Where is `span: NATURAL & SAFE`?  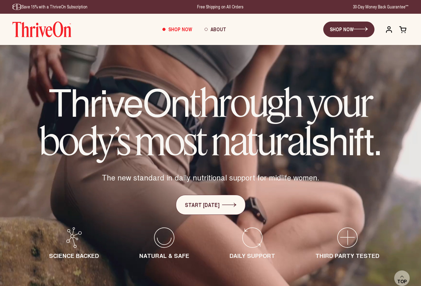 span: NATURAL & SAFE is located at coordinates (164, 256).